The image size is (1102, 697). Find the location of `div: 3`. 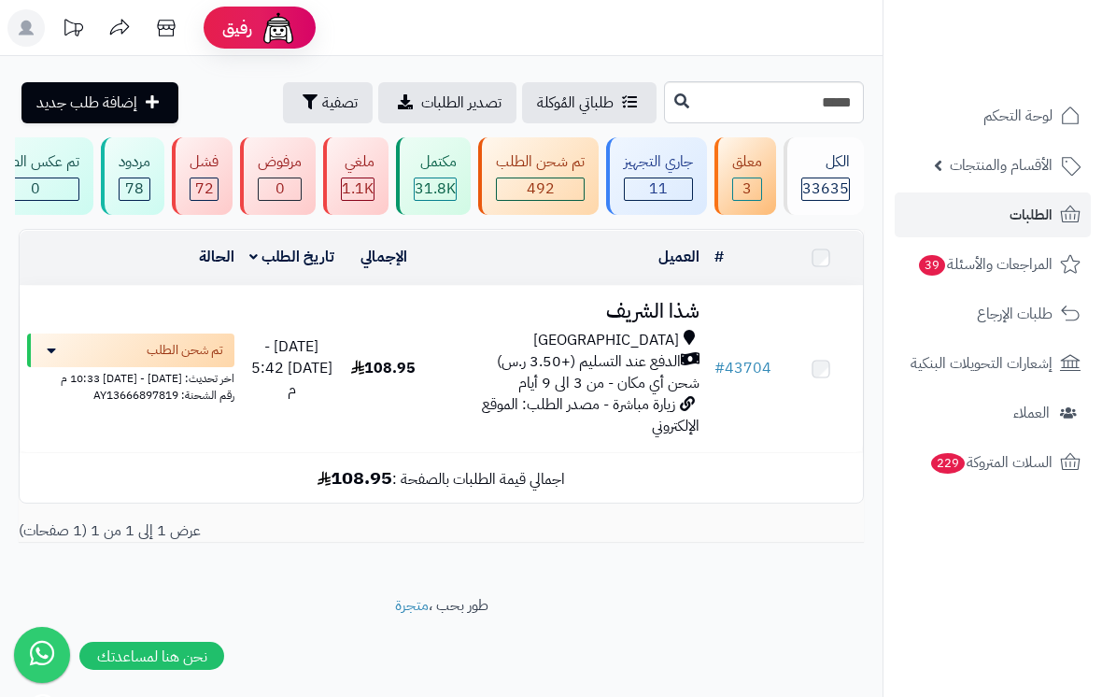

div: 3 is located at coordinates (747, 189).